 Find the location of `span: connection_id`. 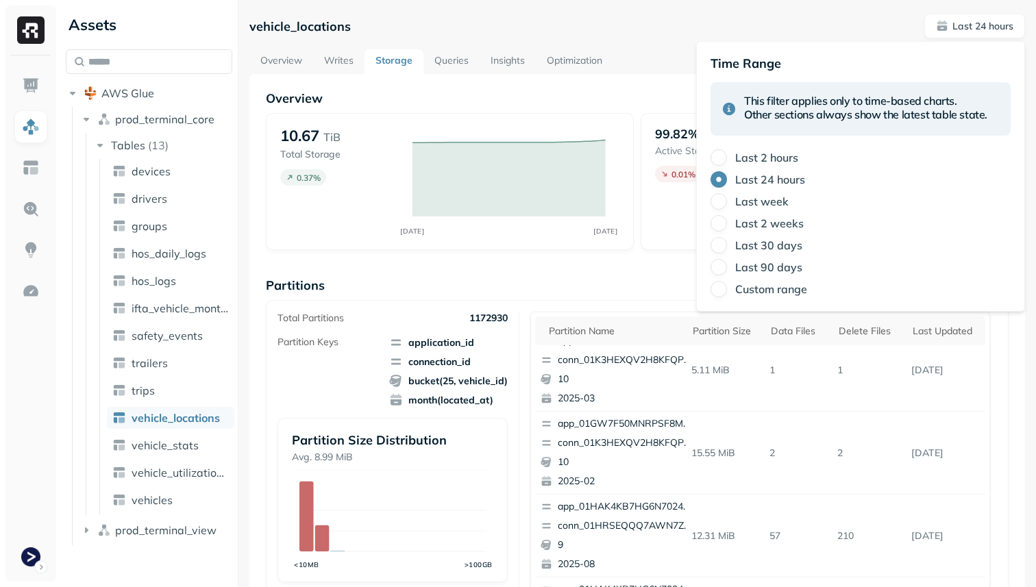

span: connection_id is located at coordinates (448, 362).